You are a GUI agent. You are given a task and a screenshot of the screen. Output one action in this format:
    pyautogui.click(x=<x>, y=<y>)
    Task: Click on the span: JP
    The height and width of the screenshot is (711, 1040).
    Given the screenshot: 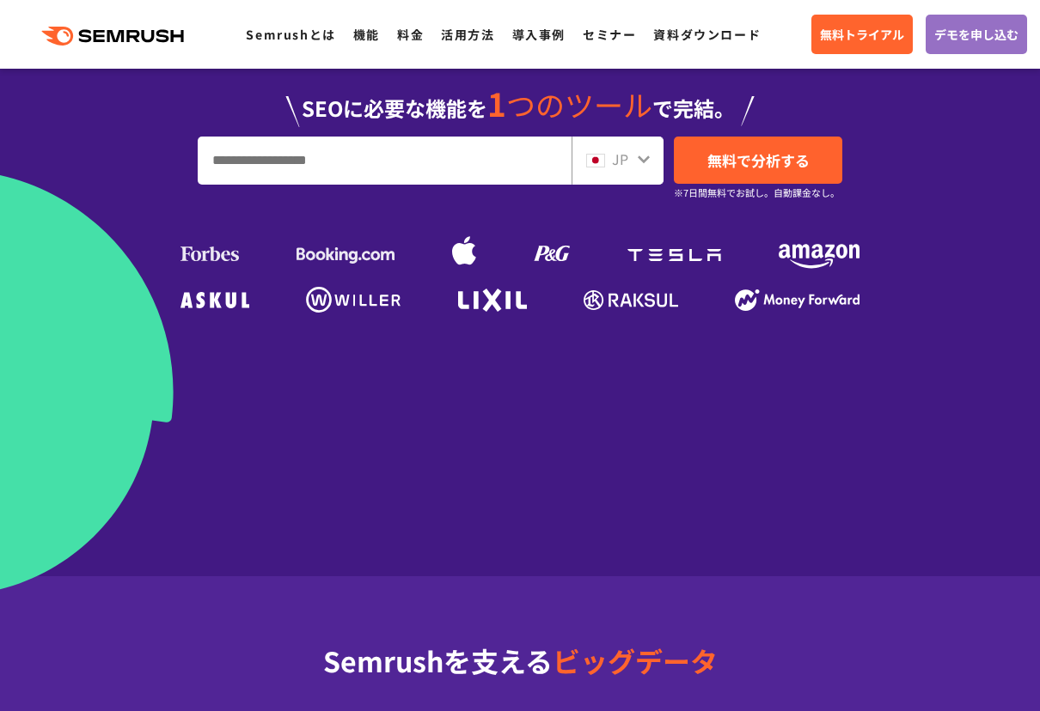 What is the action you would take?
    pyautogui.click(x=619, y=159)
    